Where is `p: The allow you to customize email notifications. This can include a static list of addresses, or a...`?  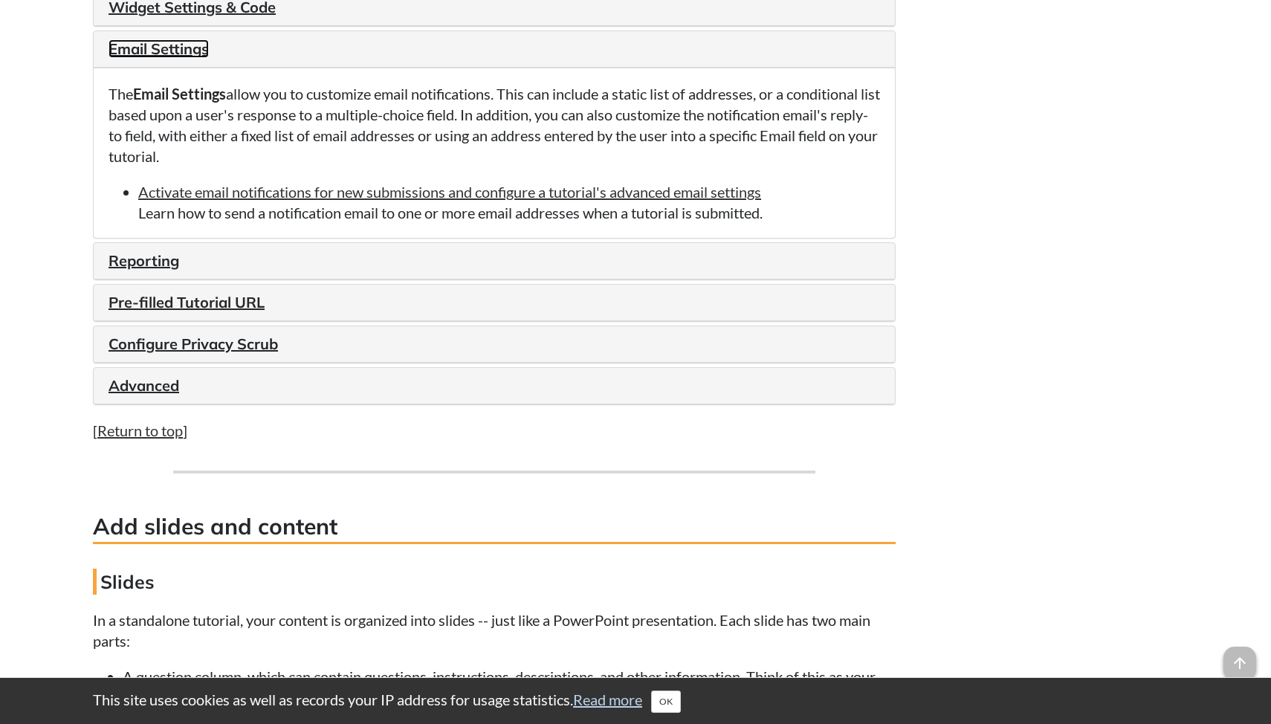 p: The allow you to customize email notifications. This can include a static list of addresses, or a... is located at coordinates (494, 125).